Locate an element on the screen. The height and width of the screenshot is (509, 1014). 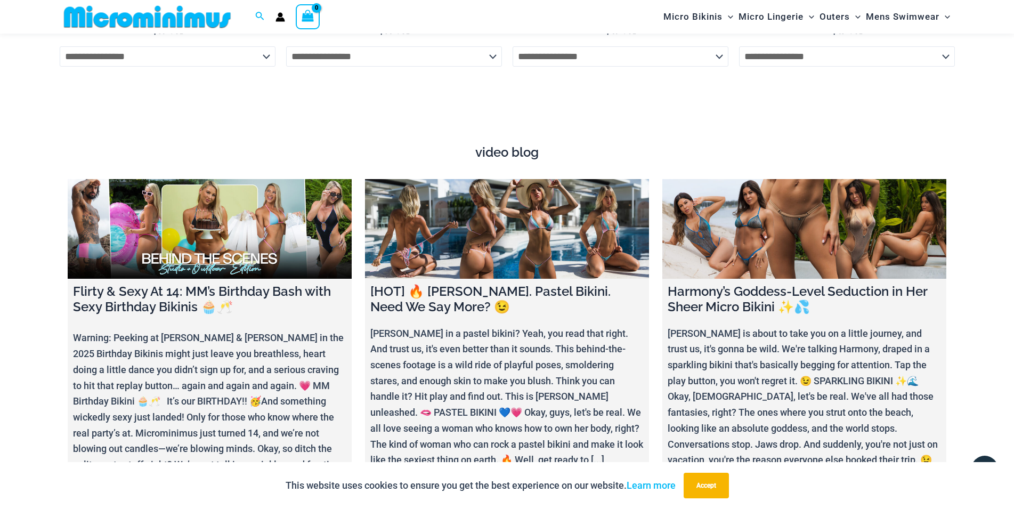
nav: Site Navigation is located at coordinates (807, 17).